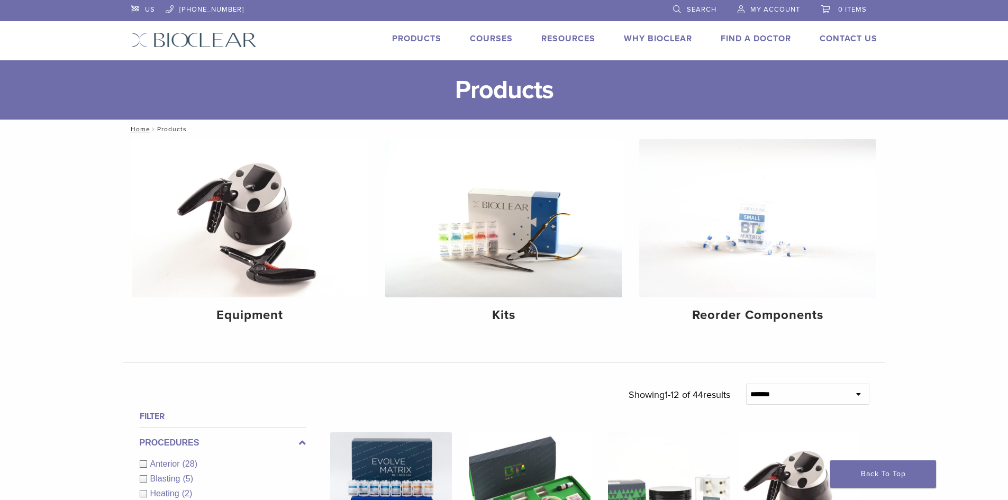 This screenshot has width=1008, height=500. I want to click on nav: Products, so click(504, 129).